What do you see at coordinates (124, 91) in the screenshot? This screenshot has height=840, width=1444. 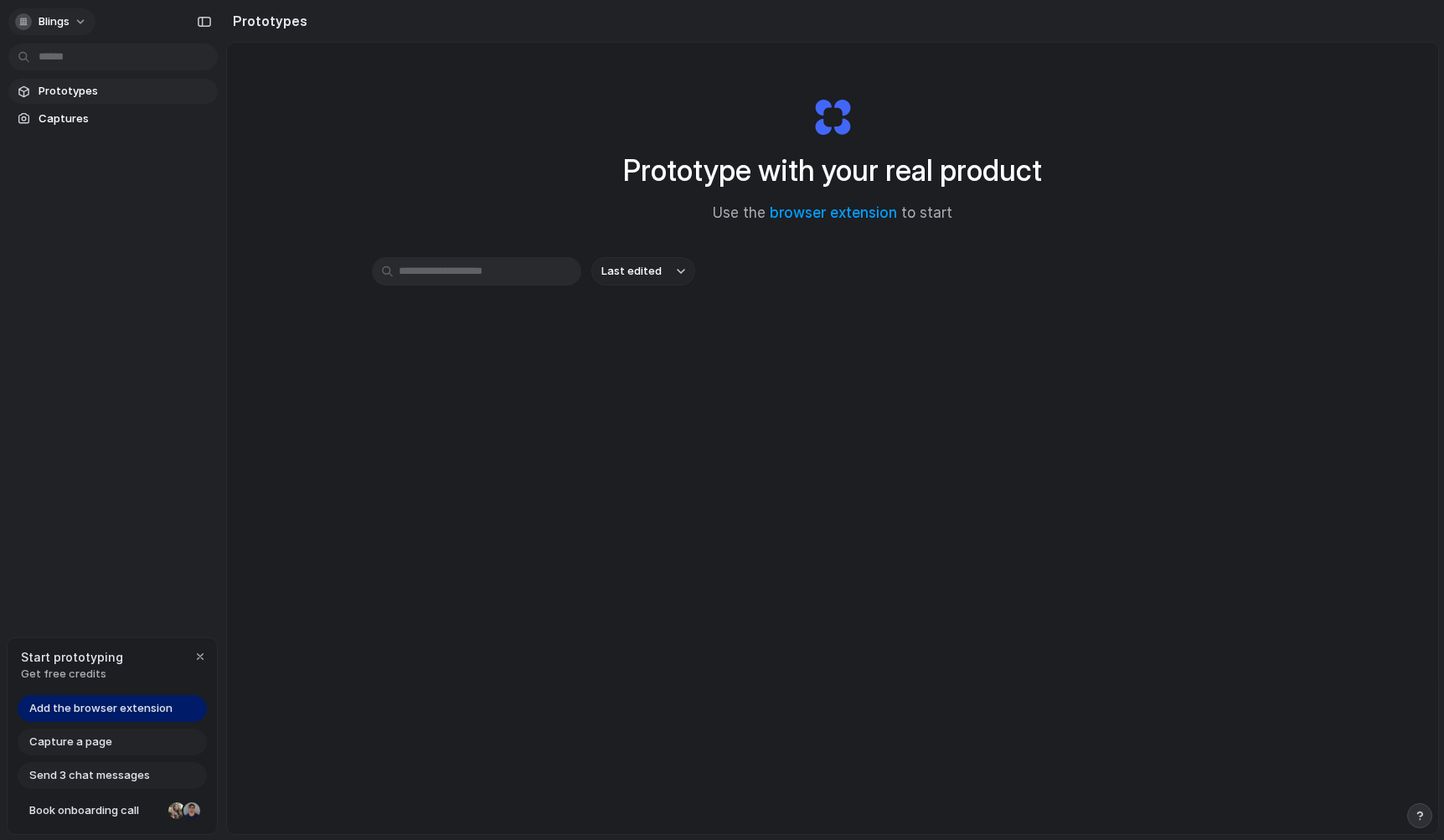 I see `span: Prototypes` at bounding box center [124, 91].